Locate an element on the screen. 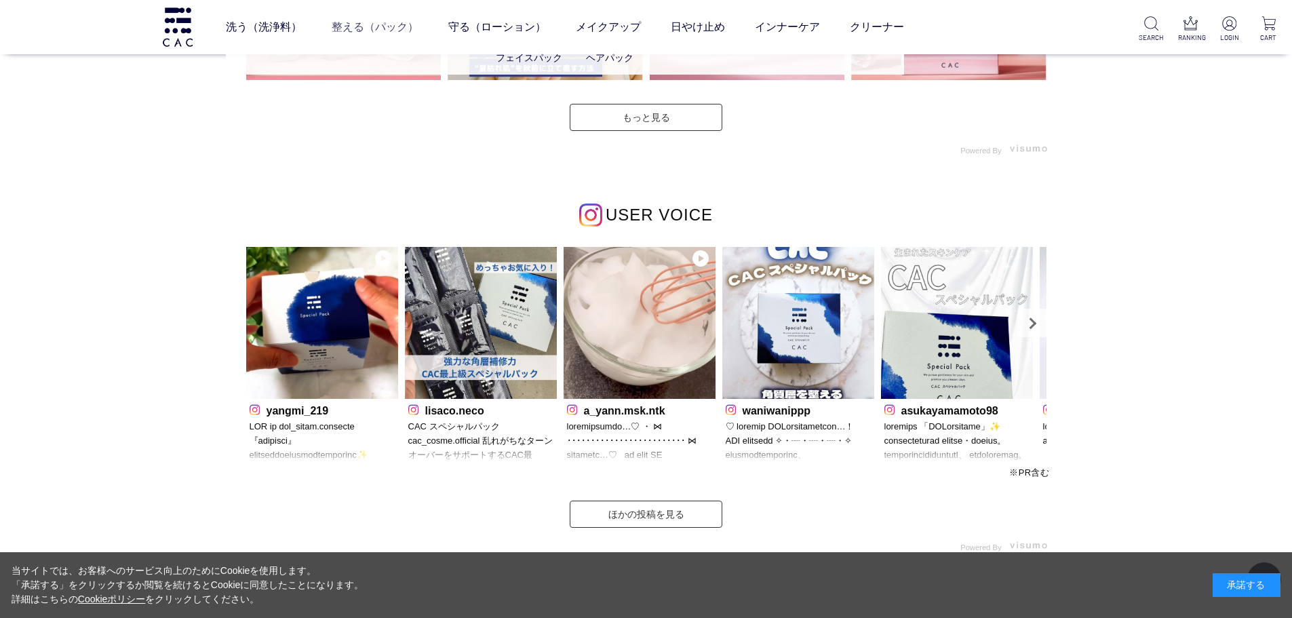  p: LOR ip dol_sitam.consecte 『adipisci』 elitseddoeiusmodtemporinc✨ utlaboreetd、magnaaliquaenim✨ admi... is located at coordinates (322, 441).